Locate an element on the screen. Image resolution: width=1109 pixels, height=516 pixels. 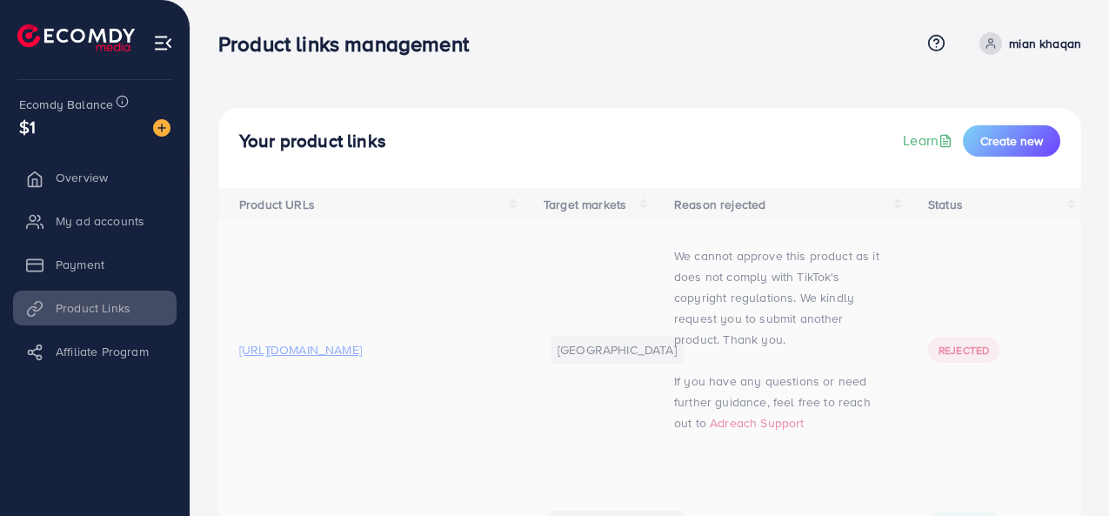
button: Create new is located at coordinates (1012, 141).